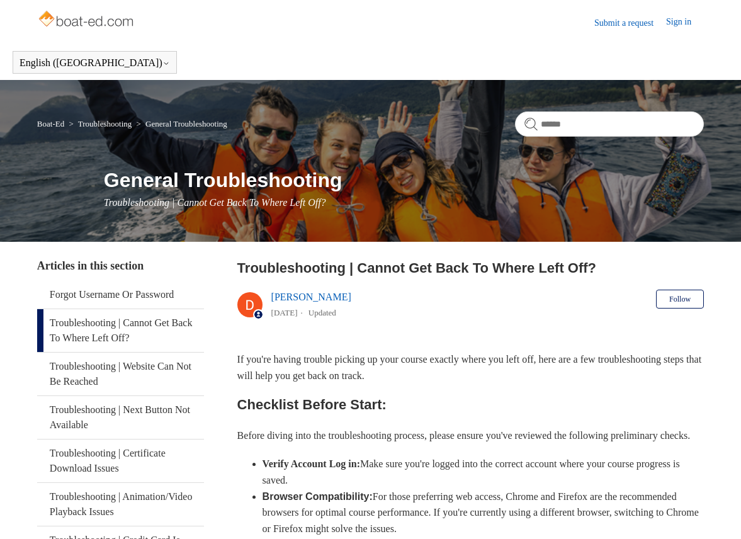 This screenshot has height=539, width=741. Describe the element at coordinates (685, 23) in the screenshot. I see `a: Sign in` at that location.